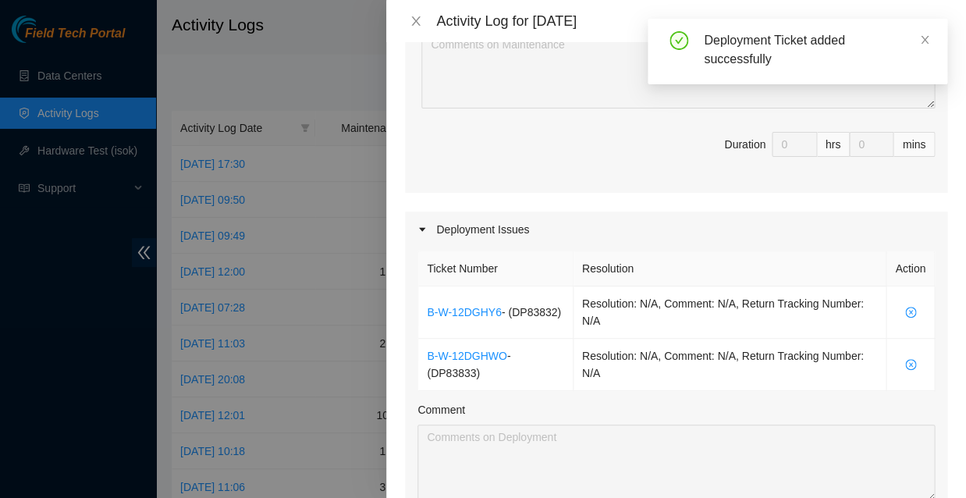 The height and width of the screenshot is (498, 966). I want to click on a: B-W-12DGHWO, so click(467, 356).